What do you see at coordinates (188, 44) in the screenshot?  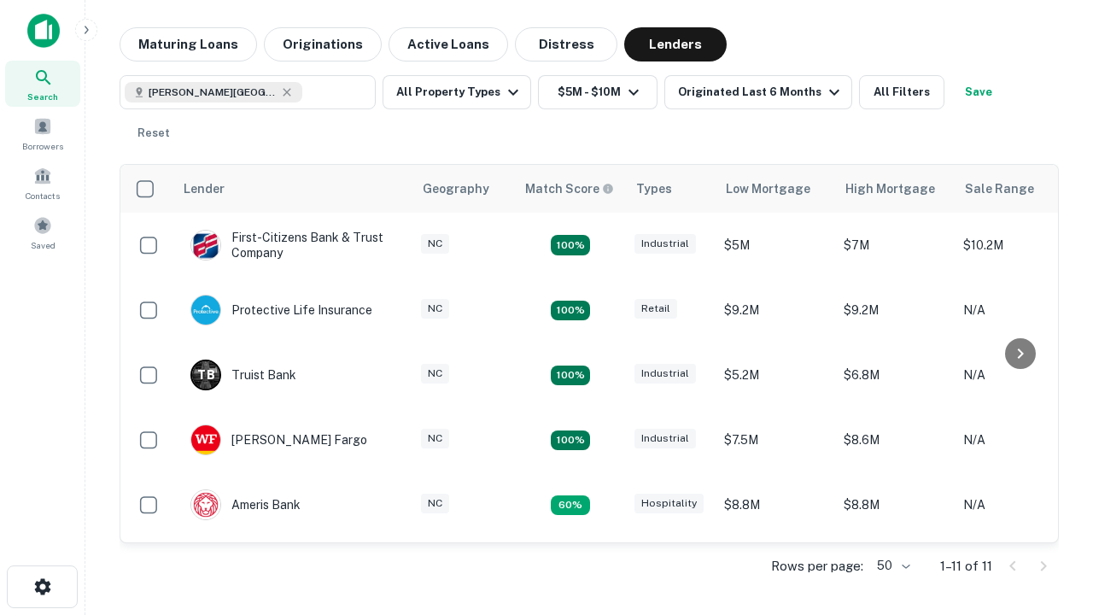 I see `button: Maturing Loans` at bounding box center [188, 44].